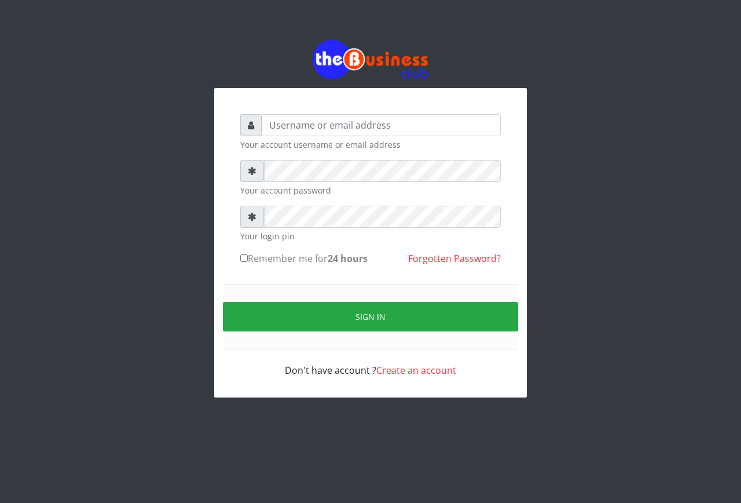 The width and height of the screenshot is (741, 503). What do you see at coordinates (455, 258) in the screenshot?
I see `a: Forgotten Password?` at bounding box center [455, 258].